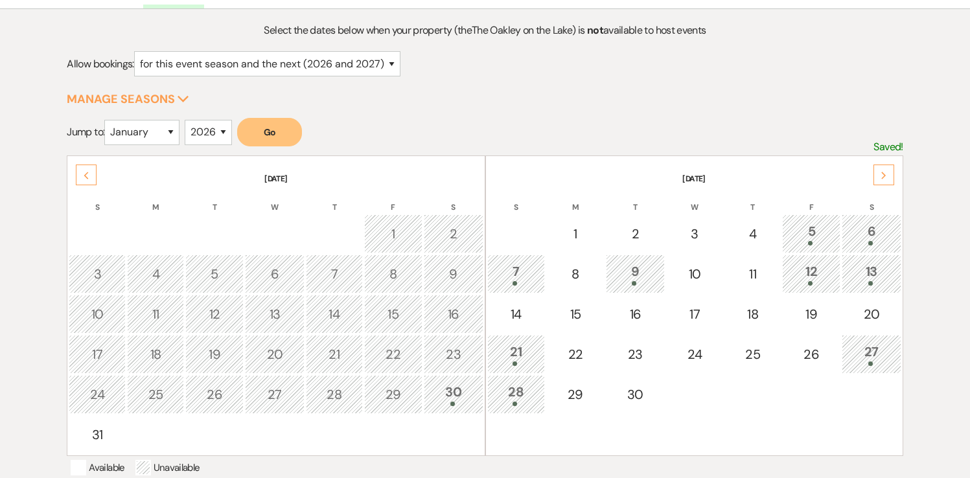  What do you see at coordinates (86, 132) in the screenshot?
I see `span: Jump to:` at bounding box center [86, 132].